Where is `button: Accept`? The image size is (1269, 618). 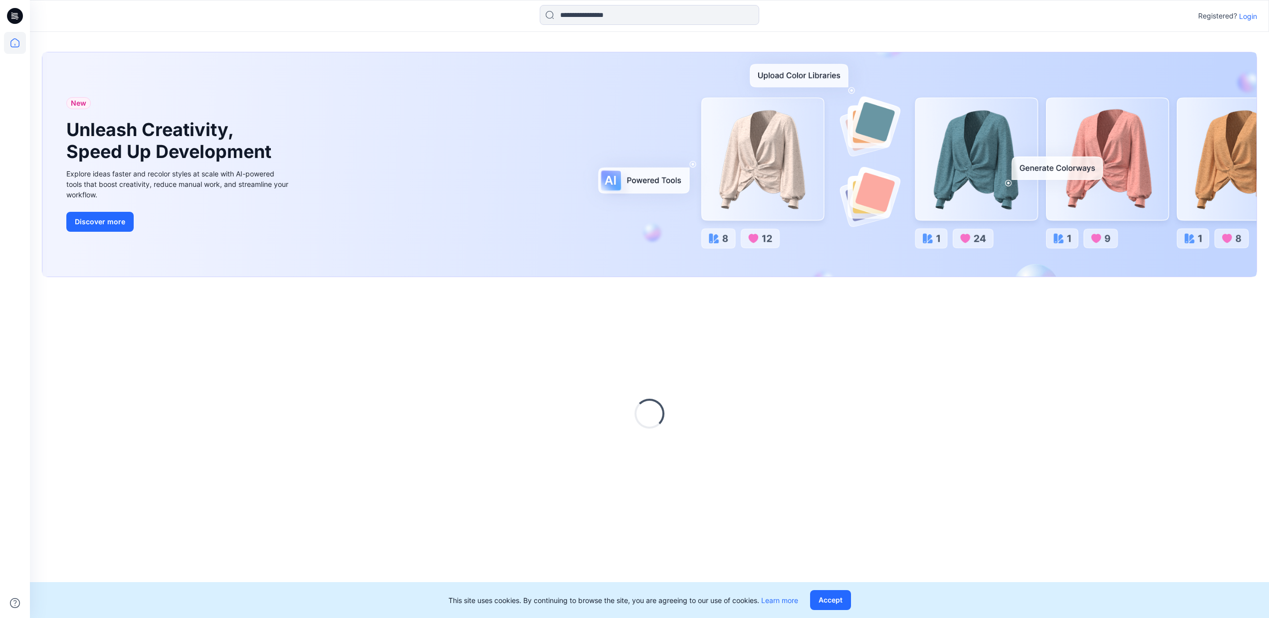 button: Accept is located at coordinates (830, 600).